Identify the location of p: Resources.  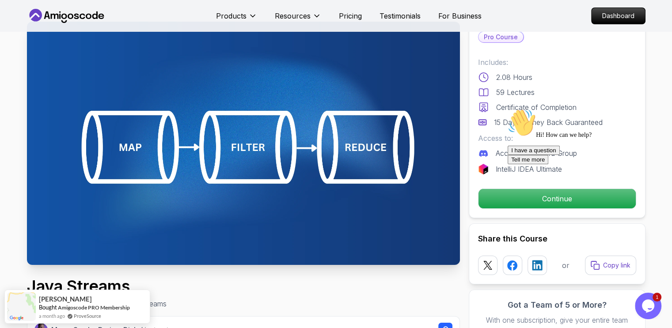
(292, 16).